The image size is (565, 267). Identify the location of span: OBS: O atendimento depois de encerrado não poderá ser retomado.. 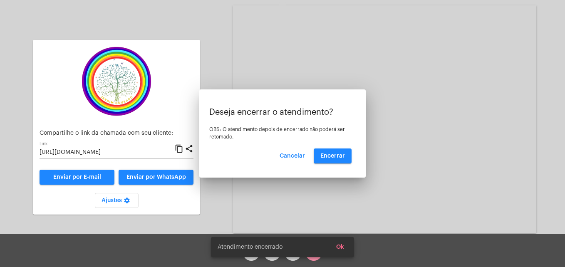
(277, 133).